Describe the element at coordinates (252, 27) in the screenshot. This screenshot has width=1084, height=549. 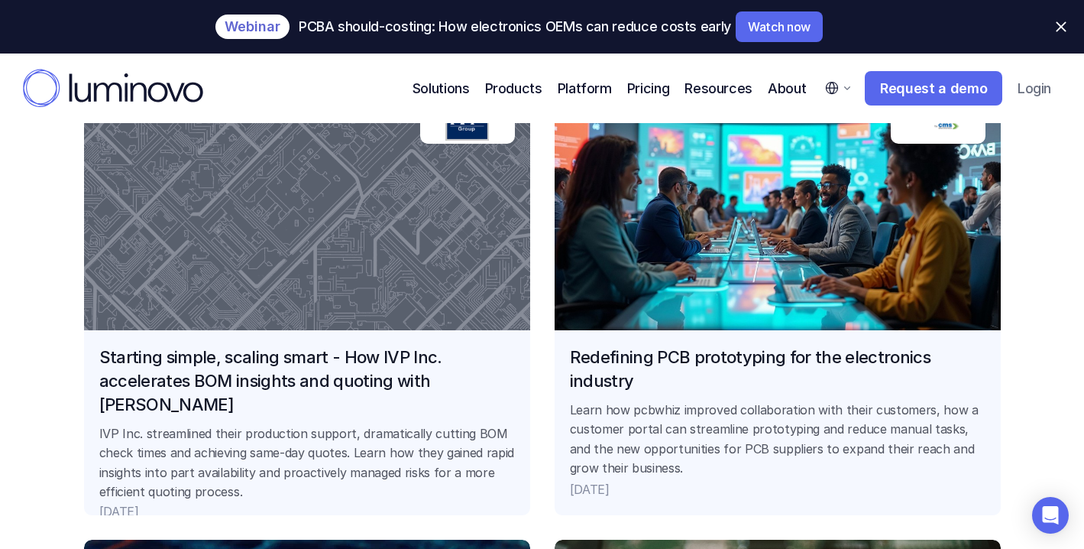
I see `p: Webinar` at that location.